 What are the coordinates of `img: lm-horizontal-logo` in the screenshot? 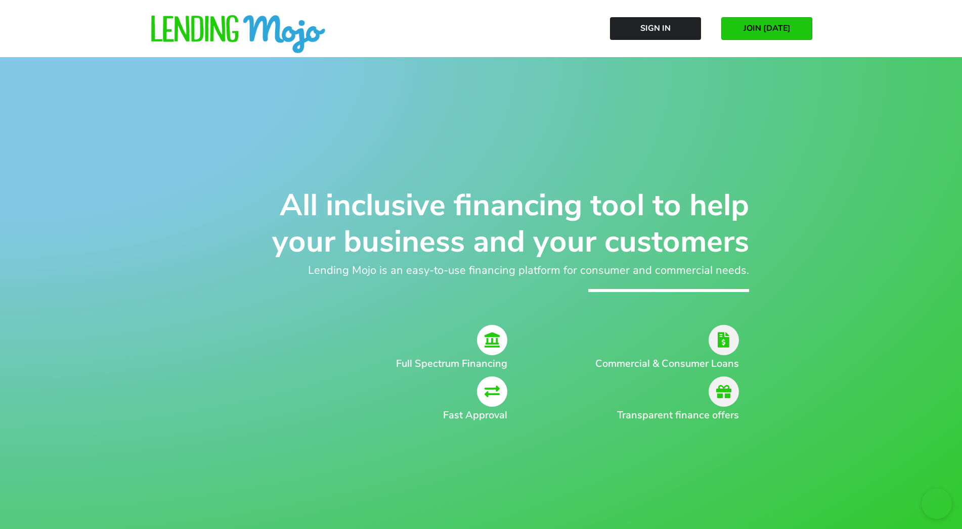 It's located at (238, 35).